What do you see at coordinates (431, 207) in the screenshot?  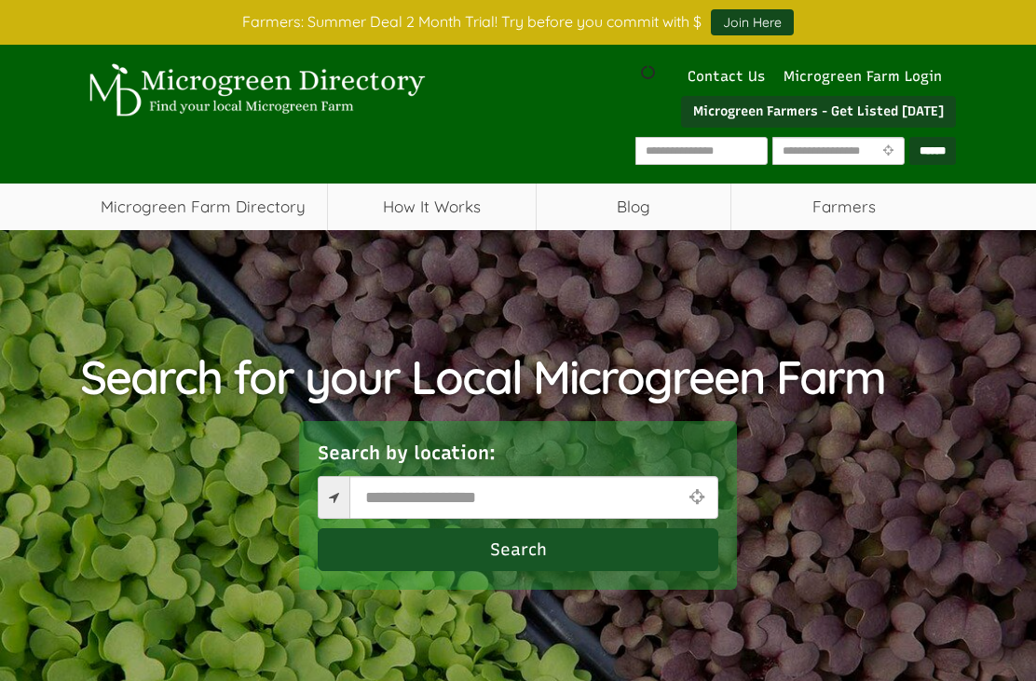 I see `a: How It Works` at bounding box center [431, 207].